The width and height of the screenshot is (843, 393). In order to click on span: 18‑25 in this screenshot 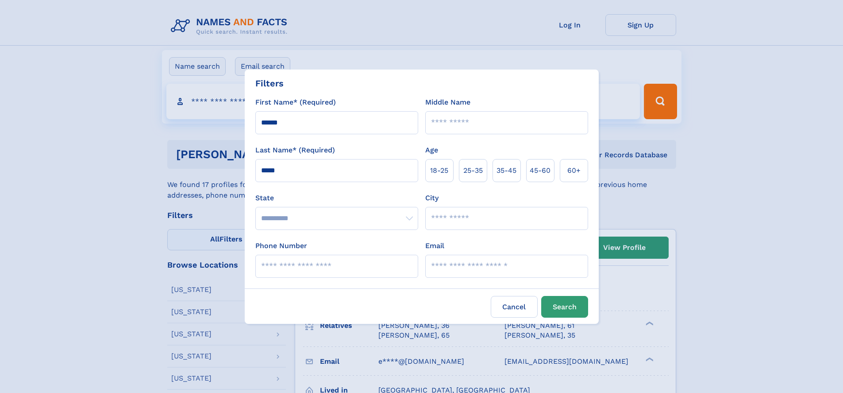, I will do `click(439, 170)`.